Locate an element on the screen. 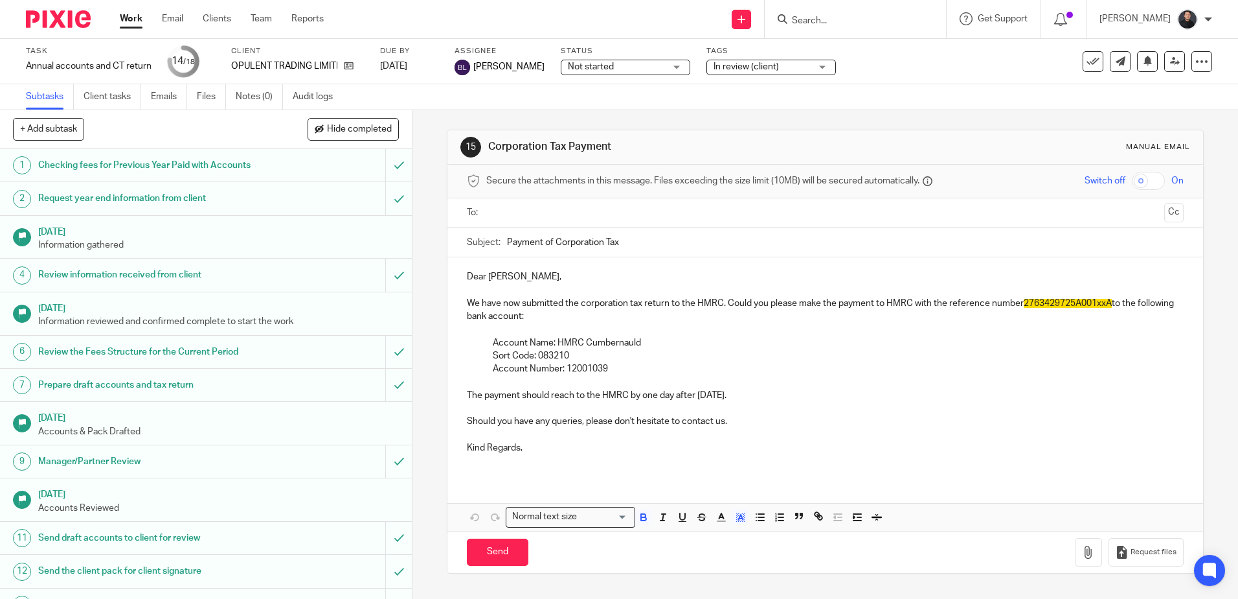  p: We have now submitted the corporation tax return to the HMRC. Could you please make the payment t... is located at coordinates (825, 310).